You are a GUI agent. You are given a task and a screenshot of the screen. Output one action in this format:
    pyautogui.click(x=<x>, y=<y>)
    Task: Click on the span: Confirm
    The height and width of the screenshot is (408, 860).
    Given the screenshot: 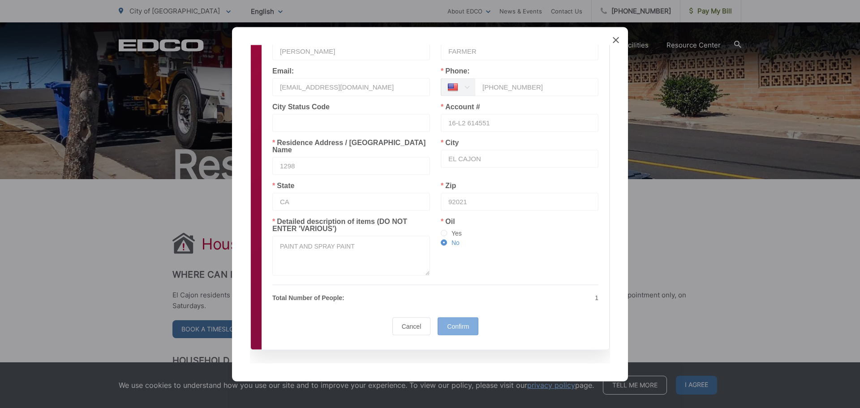 What is the action you would take?
    pyautogui.click(x=458, y=326)
    